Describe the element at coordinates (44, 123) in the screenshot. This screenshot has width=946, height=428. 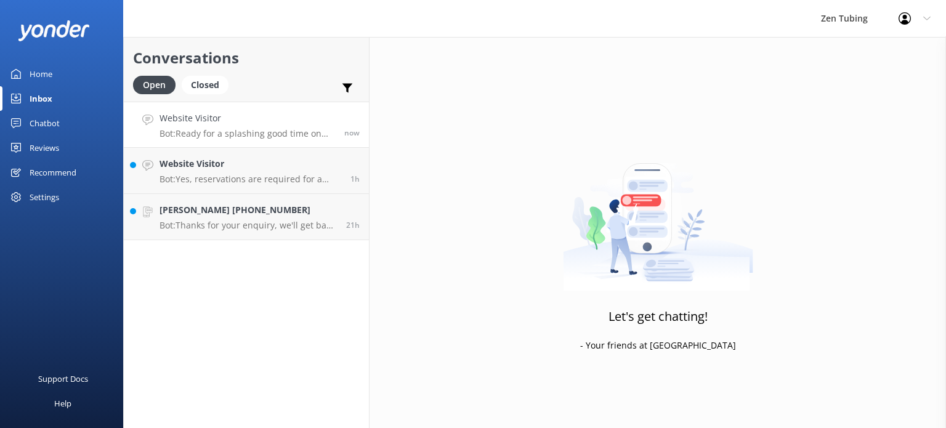
I see `div: Chatbot` at that location.